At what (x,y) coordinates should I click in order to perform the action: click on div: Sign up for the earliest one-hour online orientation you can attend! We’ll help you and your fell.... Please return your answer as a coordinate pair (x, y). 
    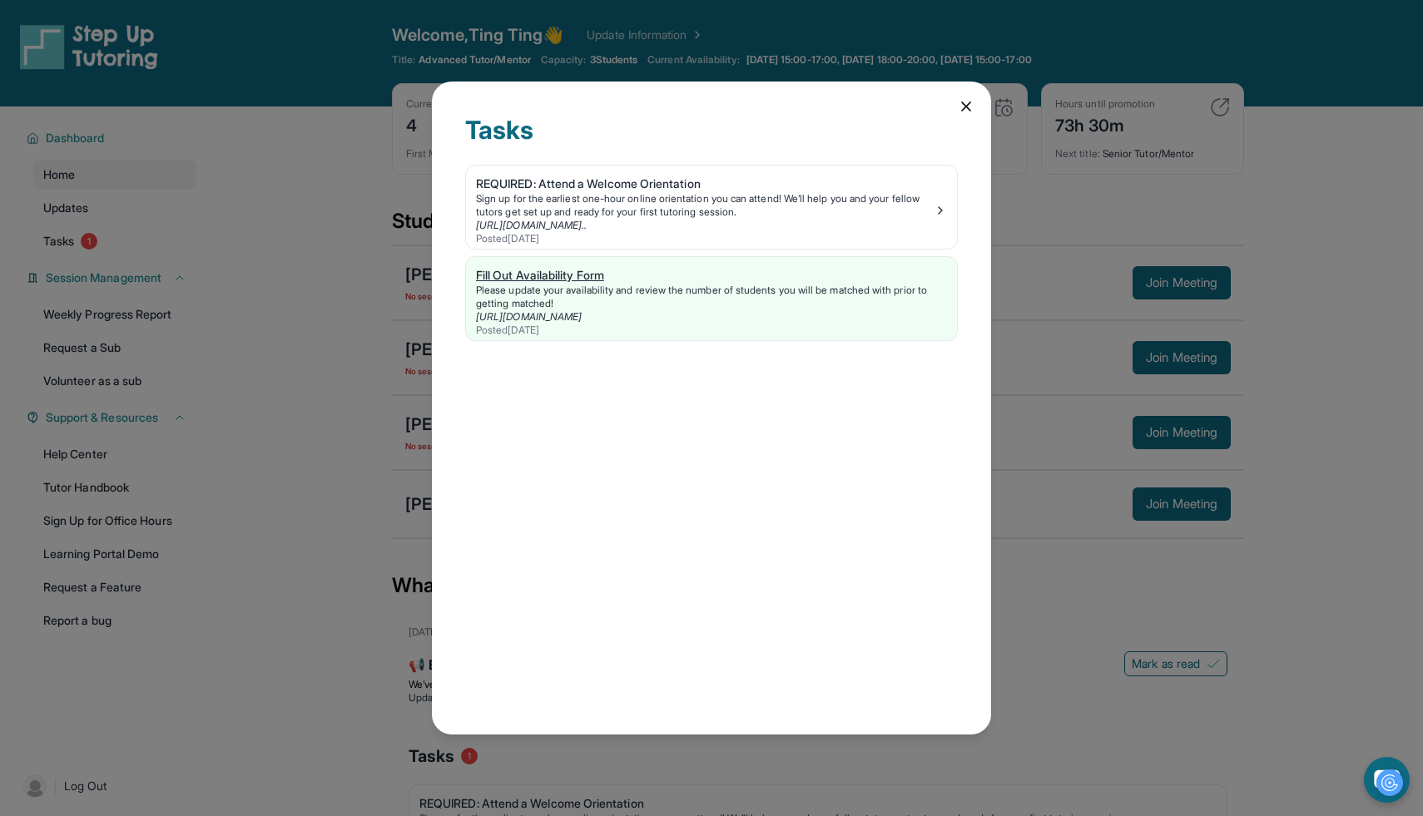
    Looking at the image, I should click on (705, 206).